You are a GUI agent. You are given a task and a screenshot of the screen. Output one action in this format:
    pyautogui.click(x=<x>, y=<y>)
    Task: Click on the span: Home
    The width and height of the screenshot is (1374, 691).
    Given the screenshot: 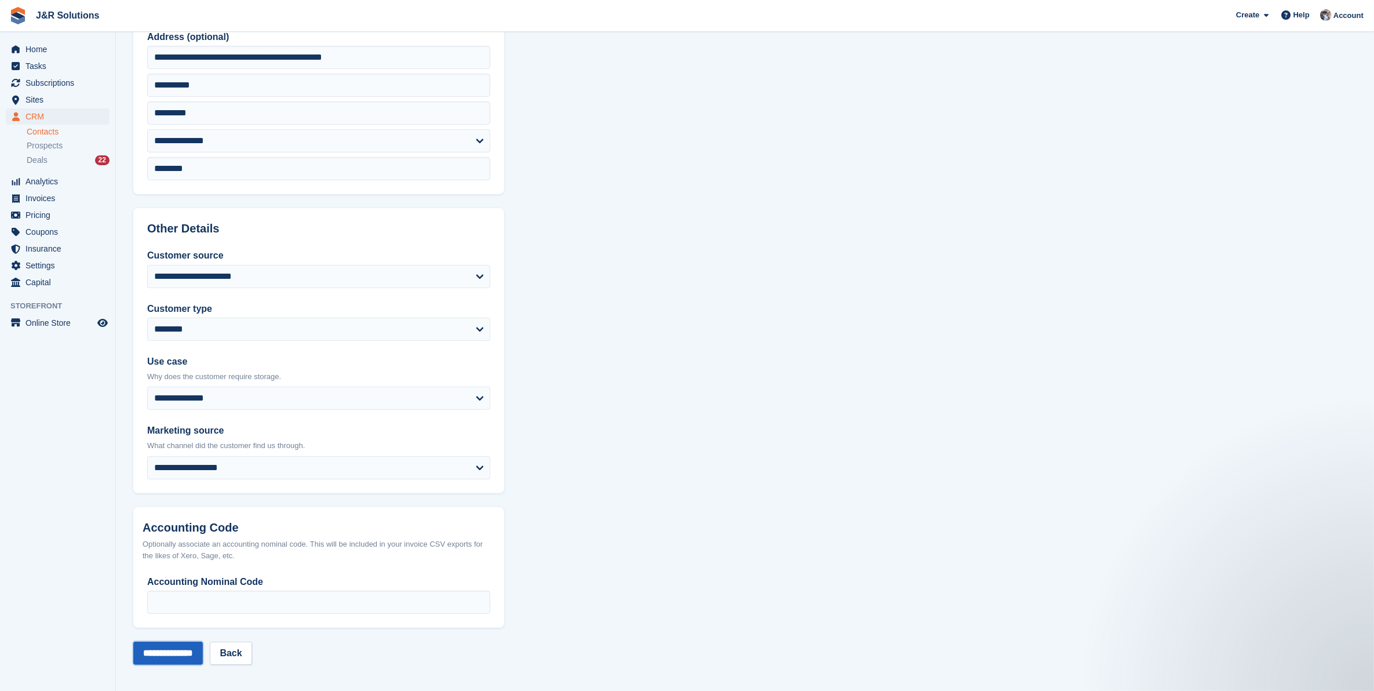 What is the action you would take?
    pyautogui.click(x=60, y=49)
    